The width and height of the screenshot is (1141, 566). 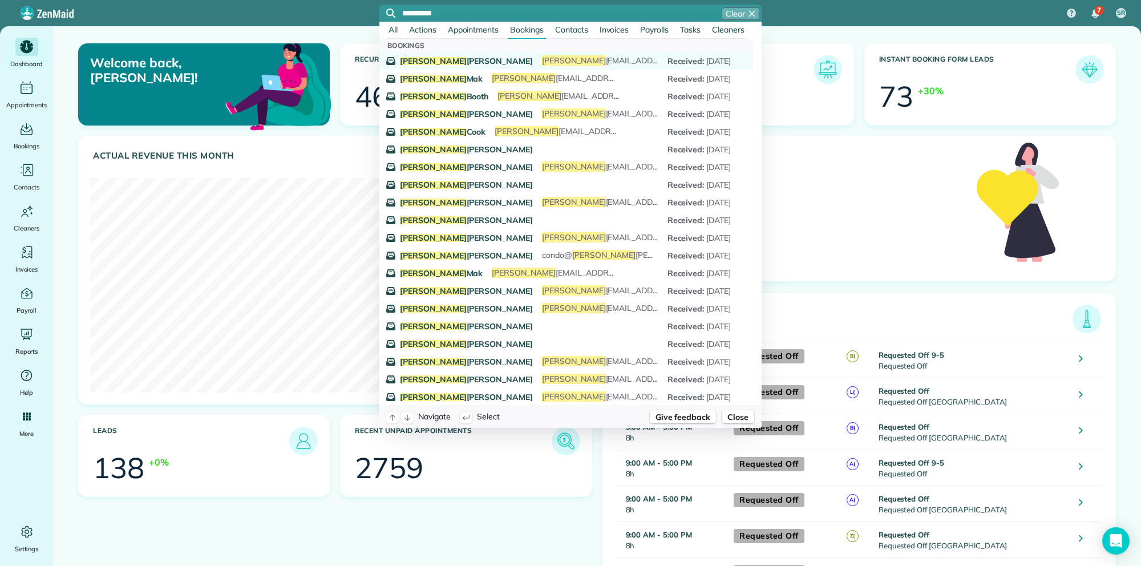 I want to click on a: Payroll, so click(x=26, y=300).